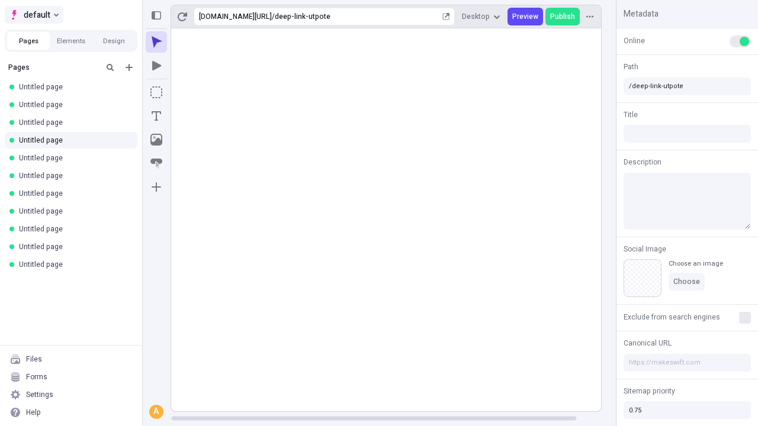 The width and height of the screenshot is (758, 426). I want to click on button: Image, so click(156, 140).